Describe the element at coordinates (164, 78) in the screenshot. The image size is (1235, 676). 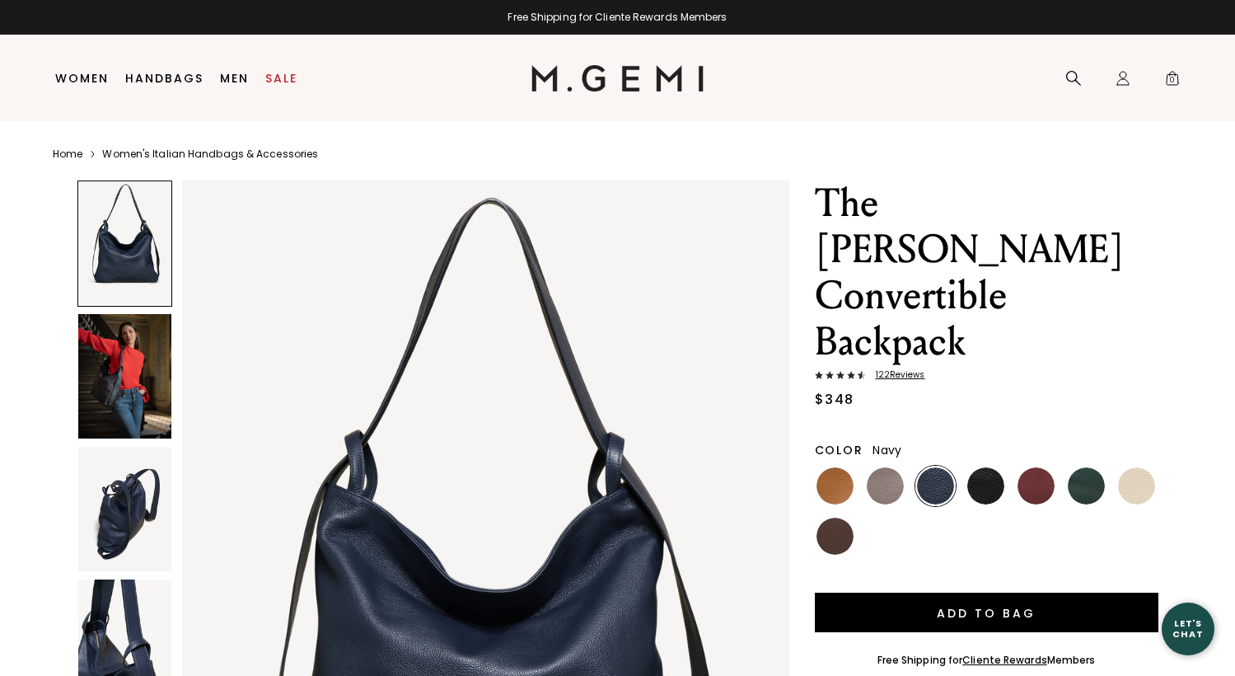
I see `a: Handbags` at that location.